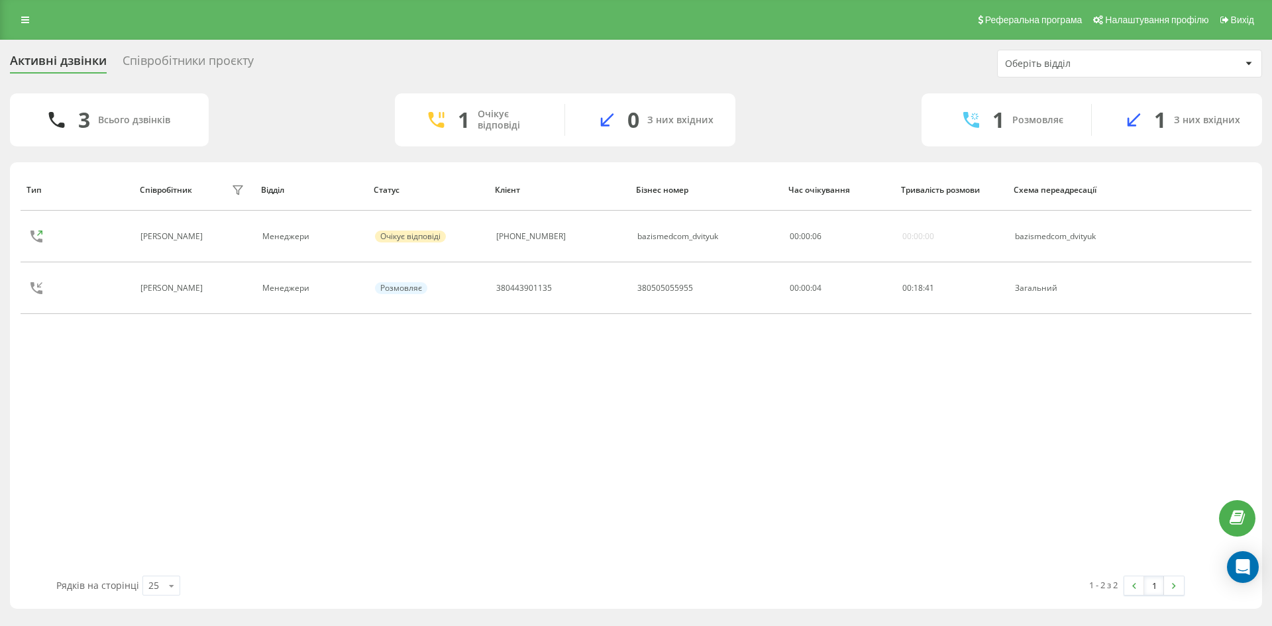  Describe the element at coordinates (97, 585) in the screenshot. I see `span: Рядків на сторінці` at that location.